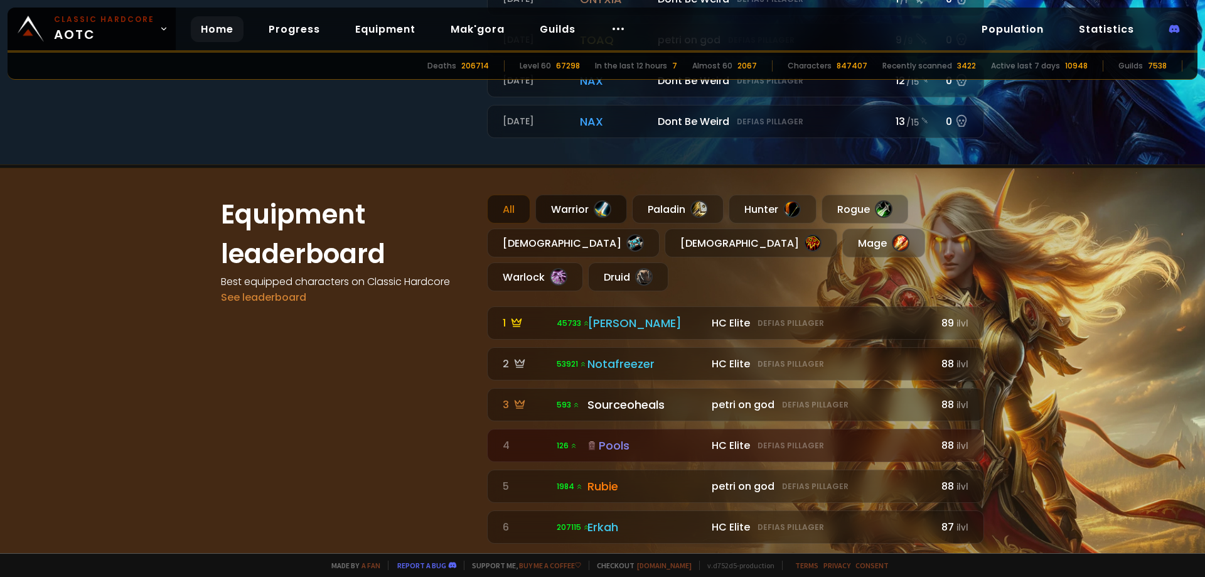  What do you see at coordinates (735, 526) in the screenshot?
I see `a: 6 207115 Erkah HC EliteDefias Pillager87ilvl` at bounding box center [735, 526].